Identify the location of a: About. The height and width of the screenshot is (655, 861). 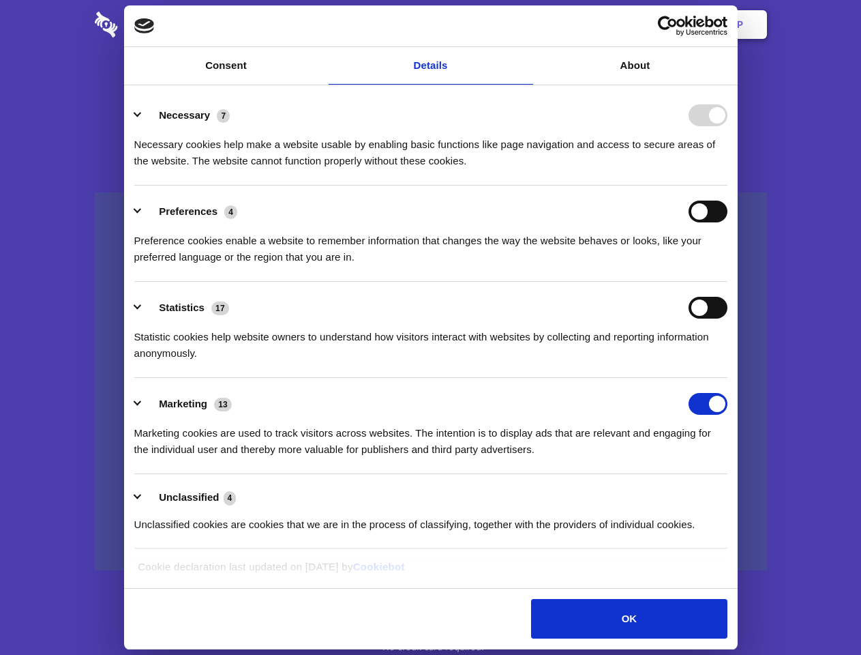
(636, 65).